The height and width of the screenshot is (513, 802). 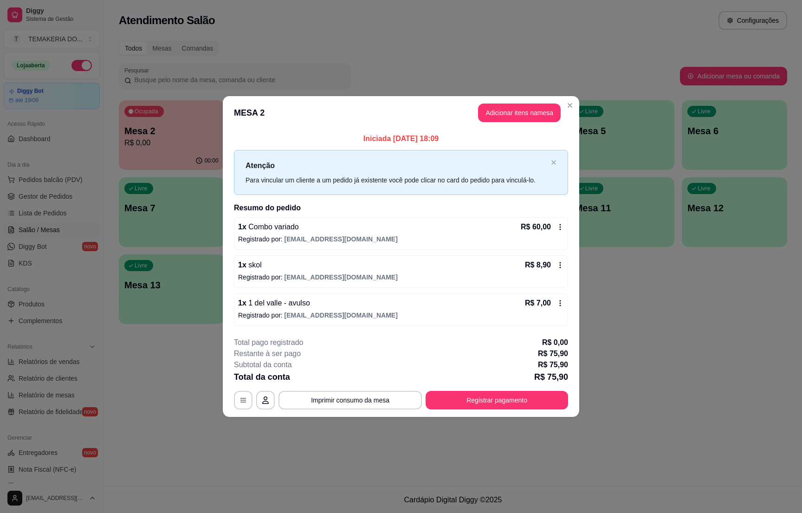 What do you see at coordinates (519, 113) in the screenshot?
I see `button: Adicionar itens namesa` at bounding box center [519, 113].